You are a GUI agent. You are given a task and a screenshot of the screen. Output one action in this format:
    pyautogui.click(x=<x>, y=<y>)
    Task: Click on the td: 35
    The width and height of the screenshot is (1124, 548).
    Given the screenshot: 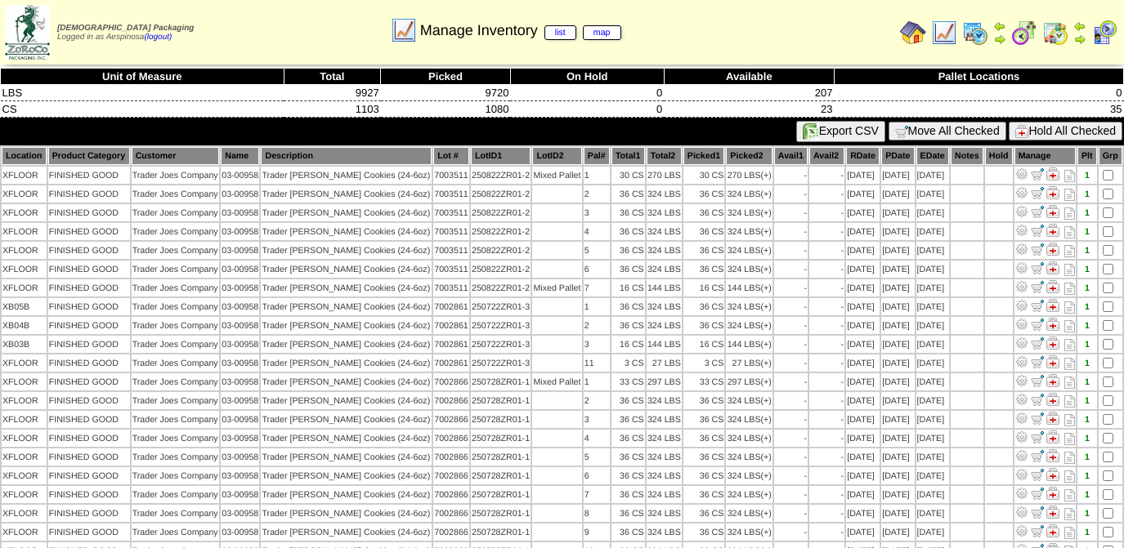 What is the action you would take?
    pyautogui.click(x=978, y=110)
    